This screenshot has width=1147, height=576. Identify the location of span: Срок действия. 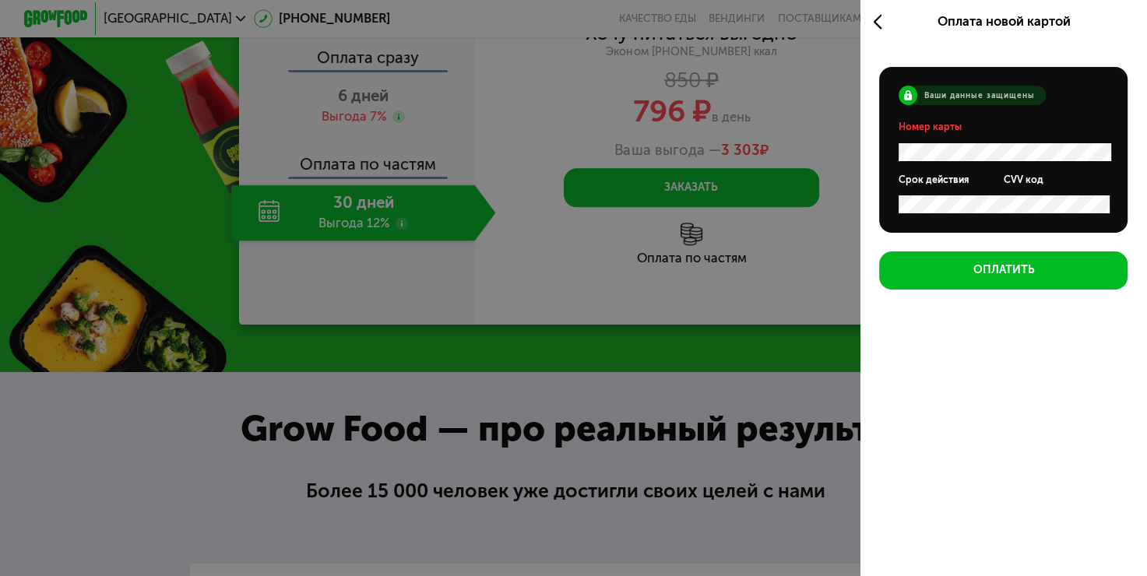
(934, 180).